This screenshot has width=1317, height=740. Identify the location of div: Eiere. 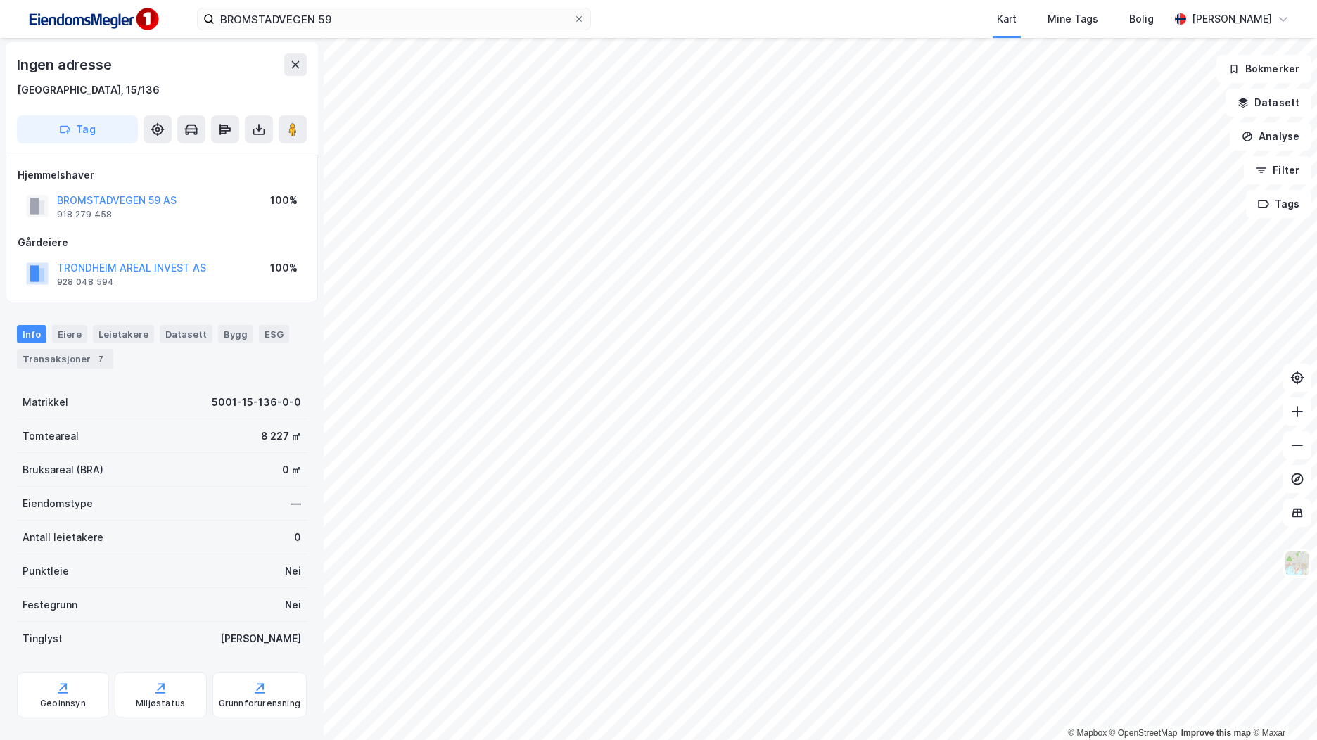
(70, 334).